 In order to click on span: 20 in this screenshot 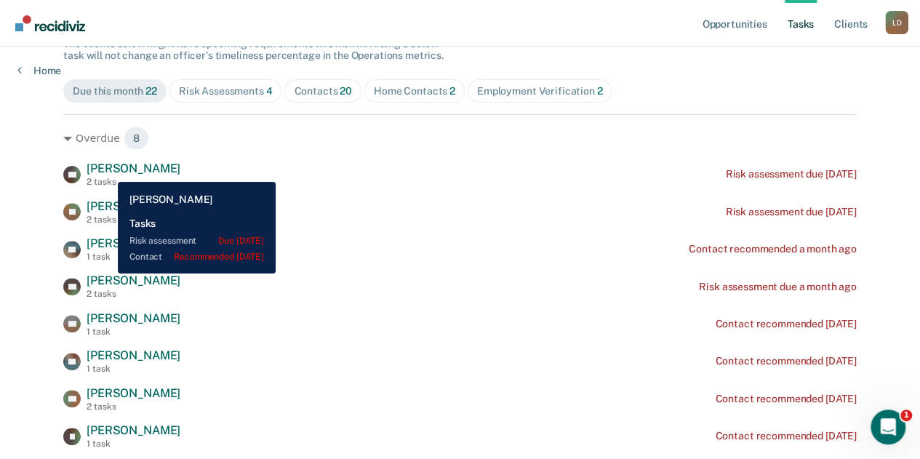, I will do `click(345, 91)`.